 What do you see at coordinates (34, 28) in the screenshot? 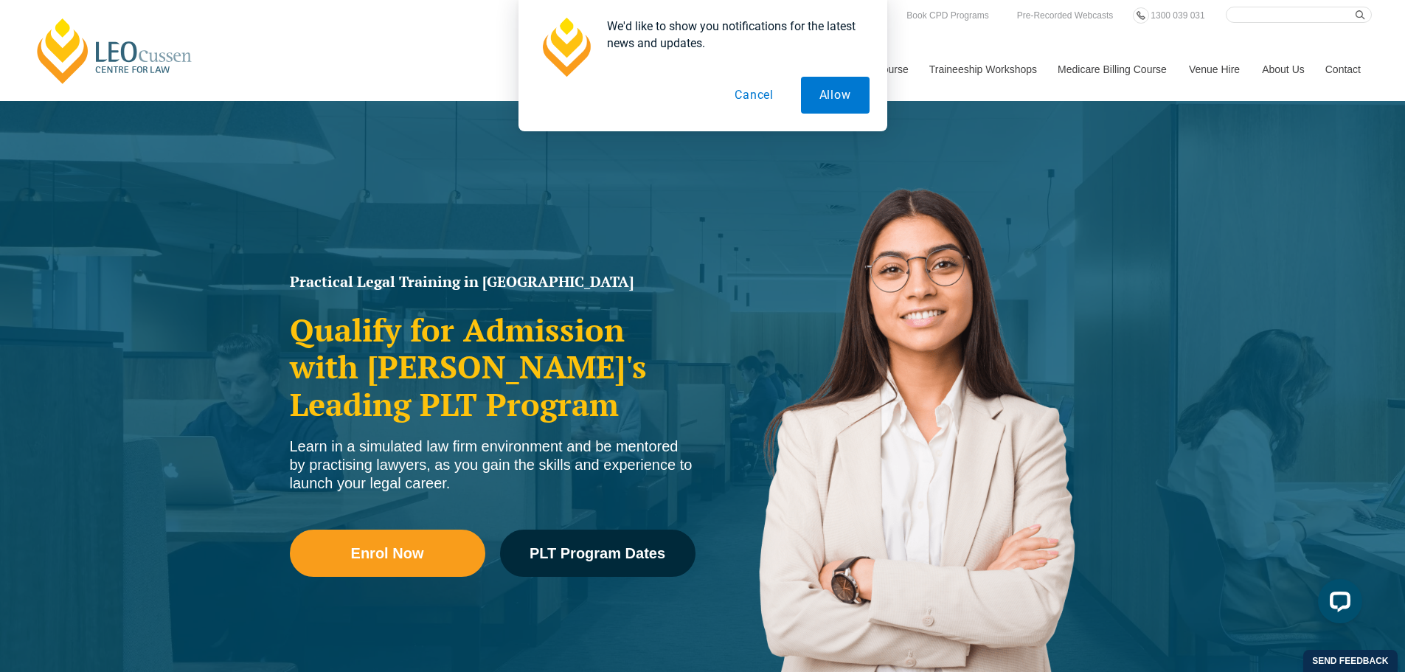
I see `button: Open LiveChat chat widget` at bounding box center [34, 28].